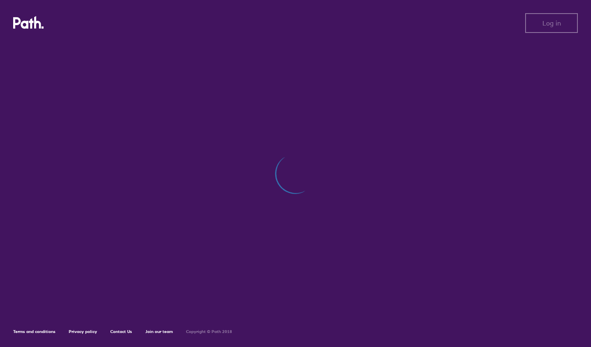 The image size is (591, 347). Describe the element at coordinates (551, 23) in the screenshot. I see `span: Log in` at that location.